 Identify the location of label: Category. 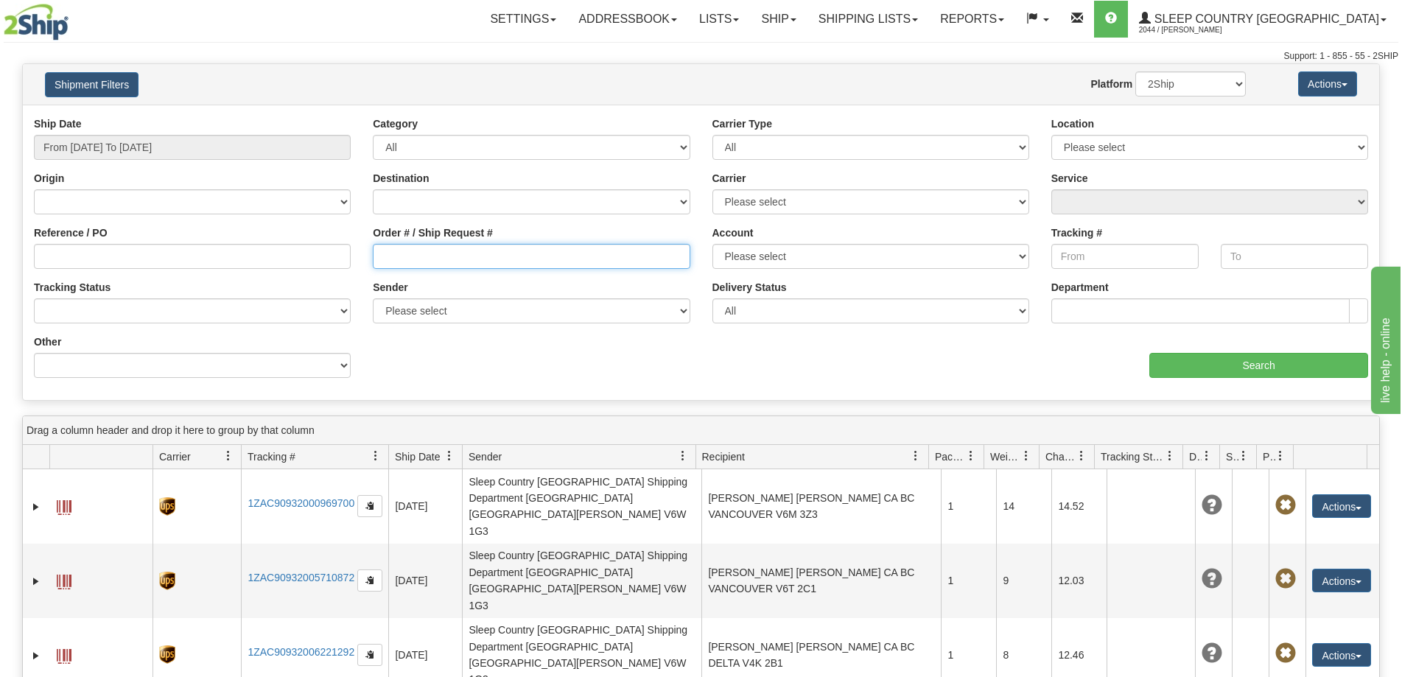
(395, 124).